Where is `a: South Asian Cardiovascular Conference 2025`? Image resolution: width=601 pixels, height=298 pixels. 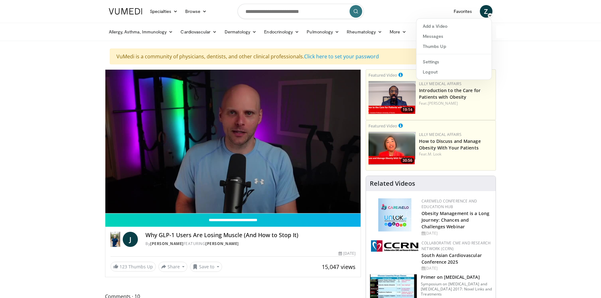
a: South Asian Cardiovascular Conference 2025 is located at coordinates (451, 259).